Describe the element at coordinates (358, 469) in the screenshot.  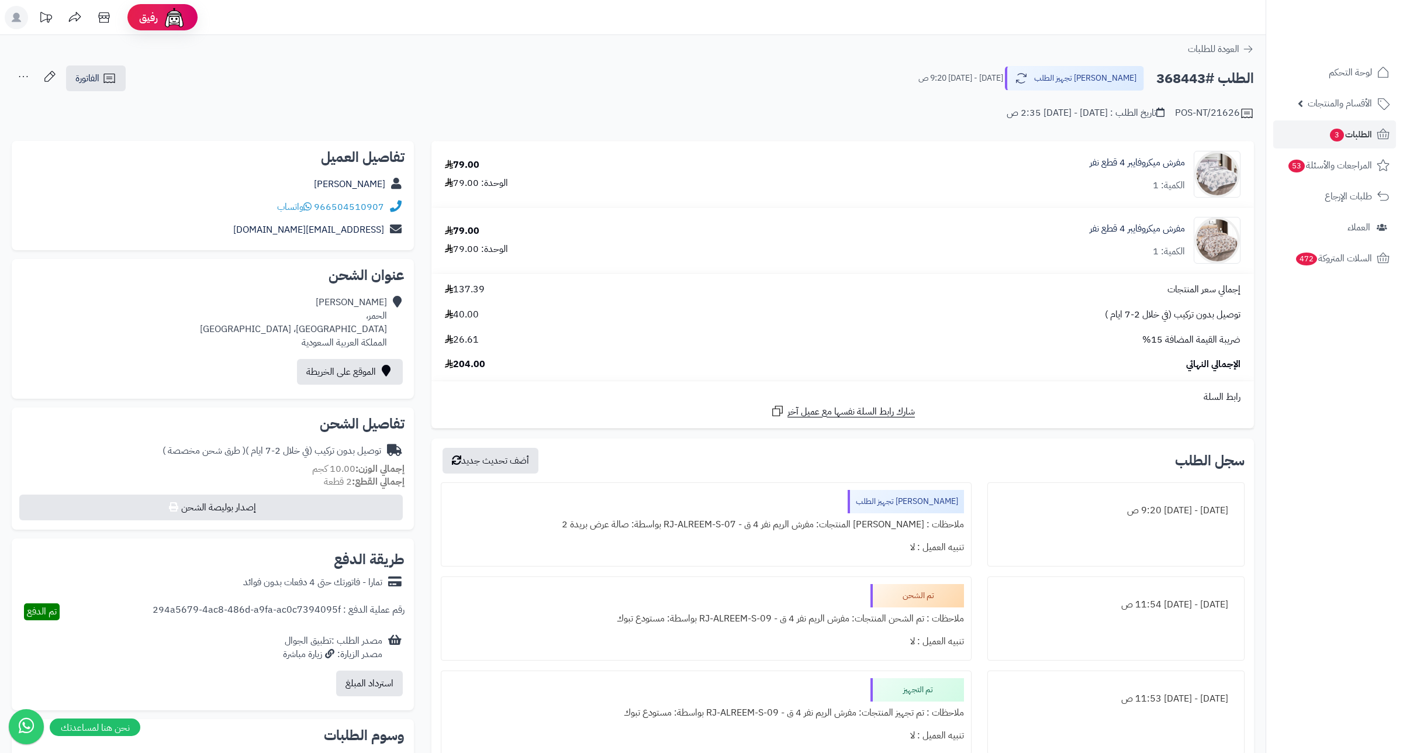
I see `small: 10.00 كجم` at that location.